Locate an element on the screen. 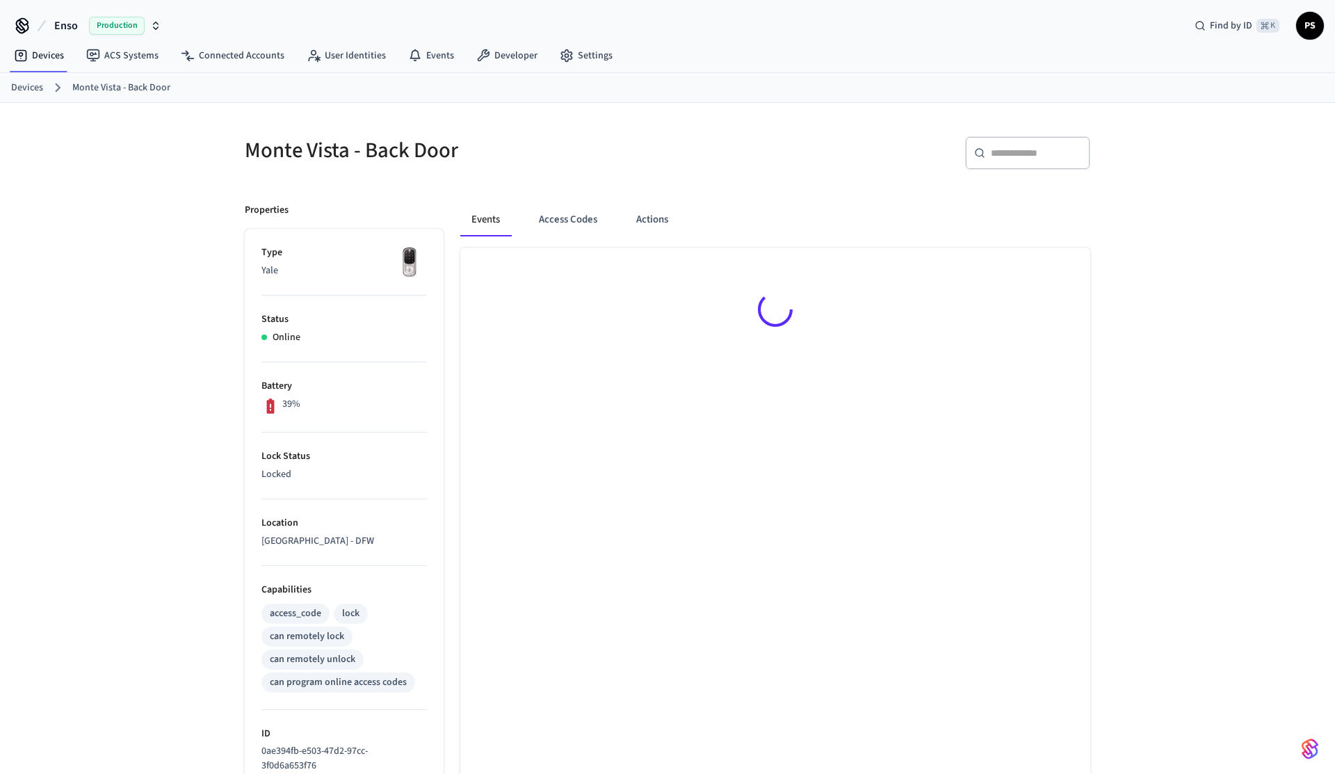  span: PS is located at coordinates (1310, 26).